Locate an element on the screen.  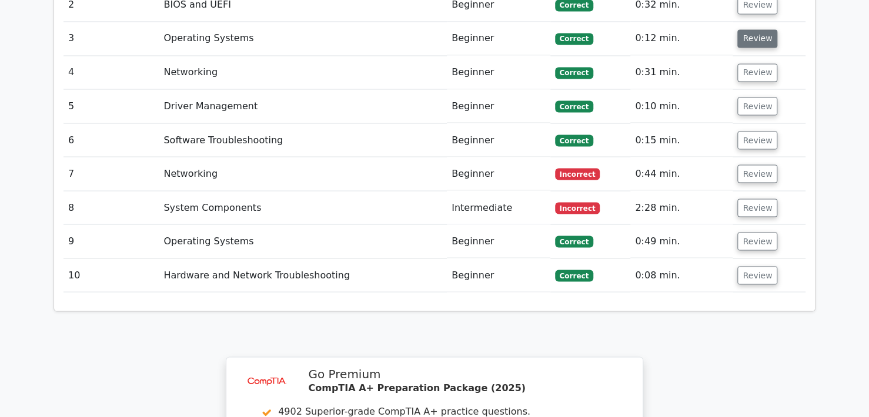
td: Software Troubleshooting is located at coordinates (303, 140).